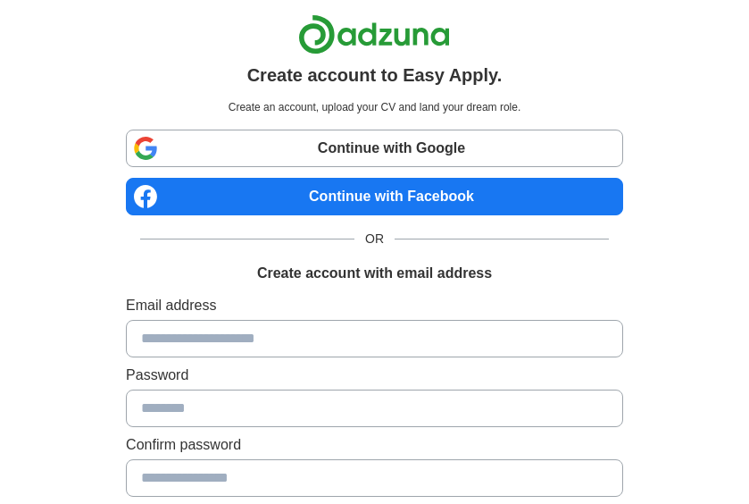  What do you see at coordinates (374, 273) in the screenshot?
I see `h1: Create account with email address` at bounding box center [374, 273].